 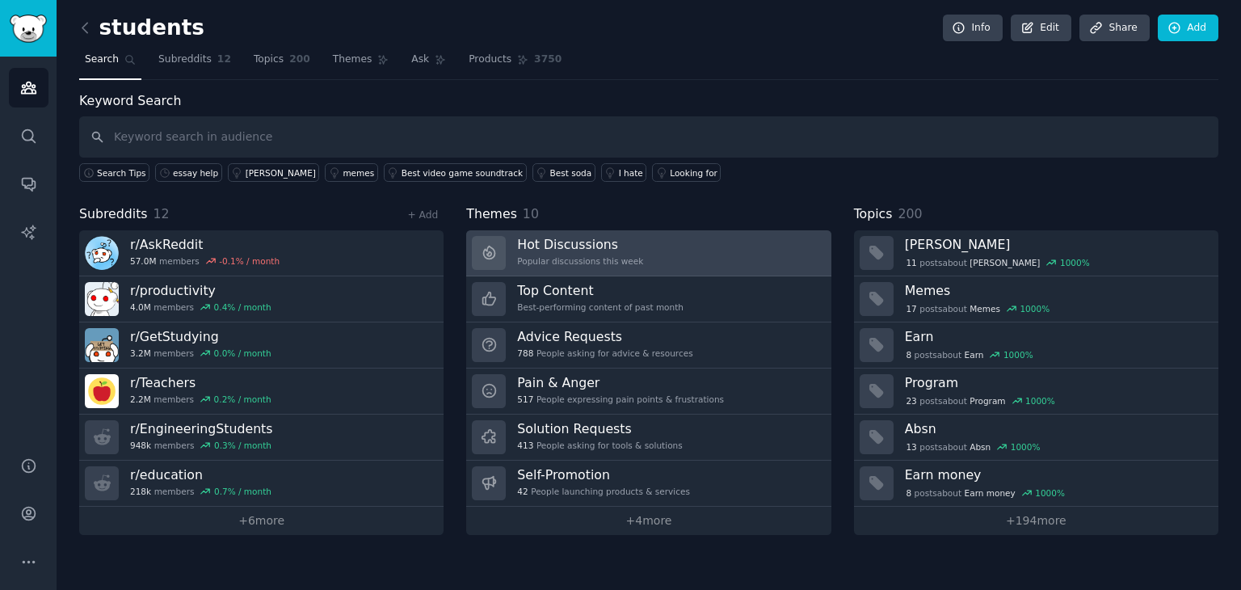 I want to click on span: 23, so click(x=911, y=401).